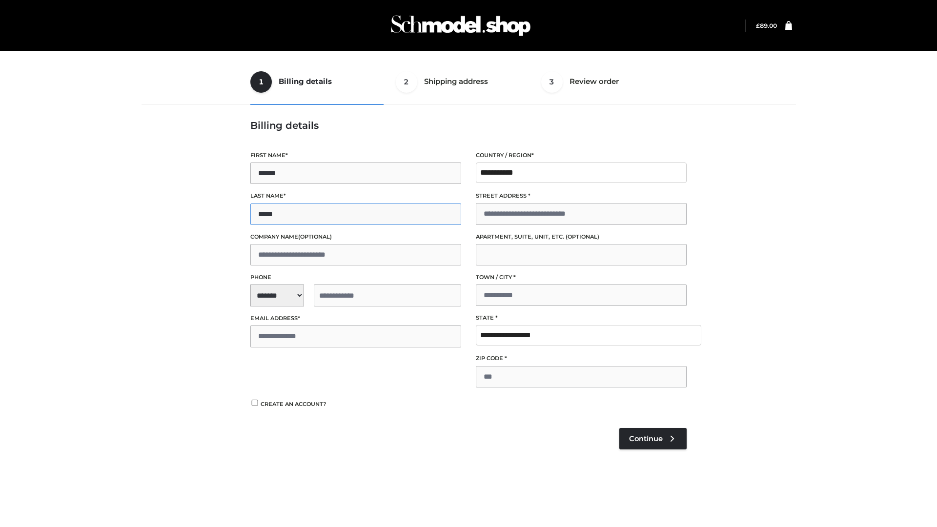 The height and width of the screenshot is (527, 937). I want to click on a: £89.00, so click(766, 25).